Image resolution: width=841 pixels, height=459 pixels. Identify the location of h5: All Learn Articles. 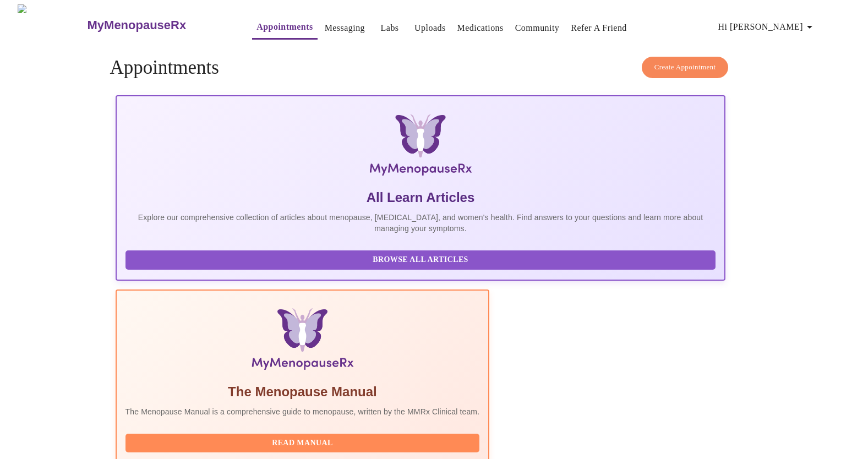
(420, 197).